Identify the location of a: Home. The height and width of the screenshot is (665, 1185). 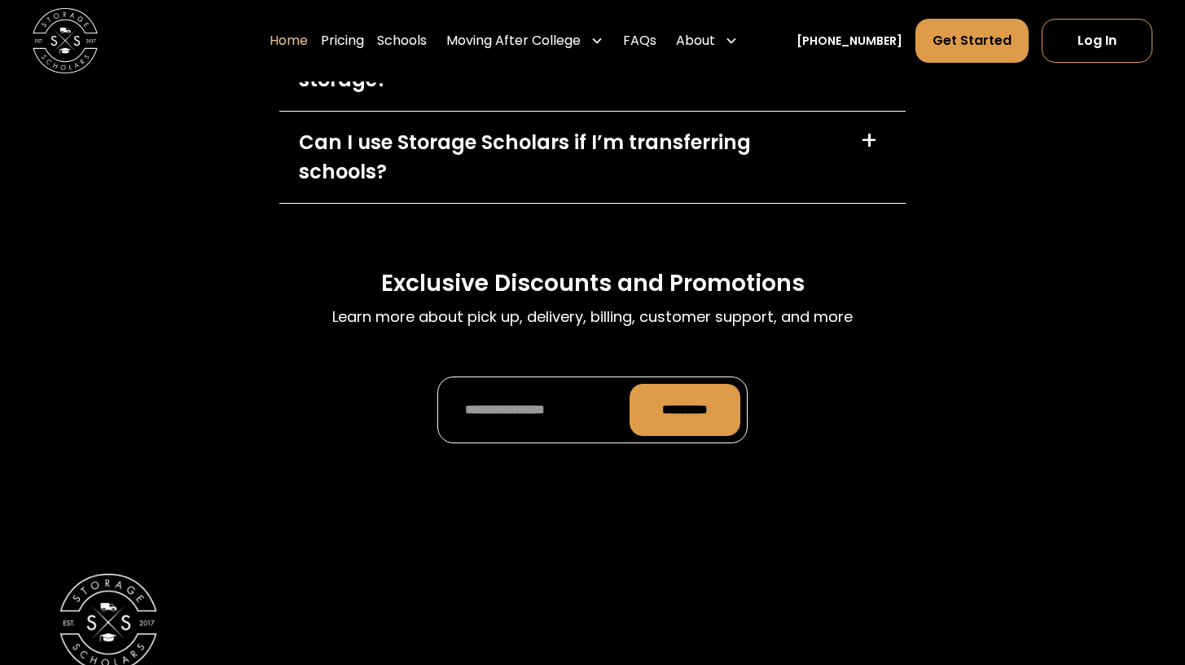
(288, 41).